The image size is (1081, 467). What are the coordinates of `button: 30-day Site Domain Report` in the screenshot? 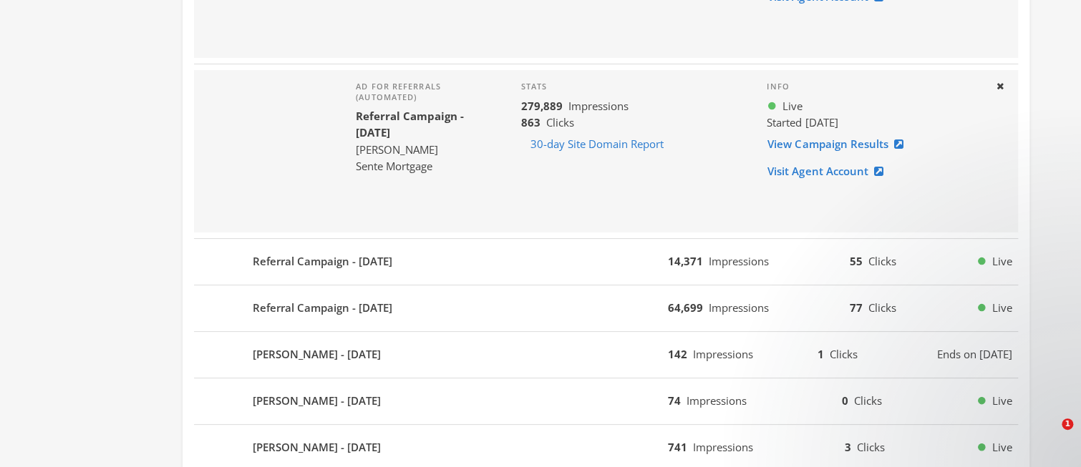 It's located at (596, 144).